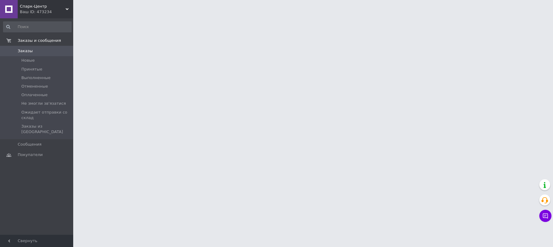  Describe the element at coordinates (30, 144) in the screenshot. I see `span: Сообщения` at that location.